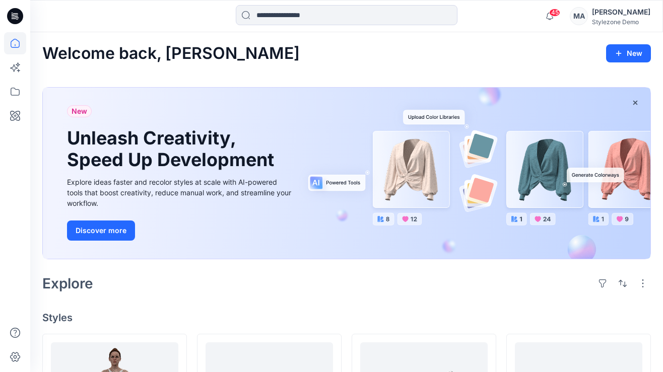 The width and height of the screenshot is (663, 372). What do you see at coordinates (621, 22) in the screenshot?
I see `div: Stylezone Demo` at bounding box center [621, 22].